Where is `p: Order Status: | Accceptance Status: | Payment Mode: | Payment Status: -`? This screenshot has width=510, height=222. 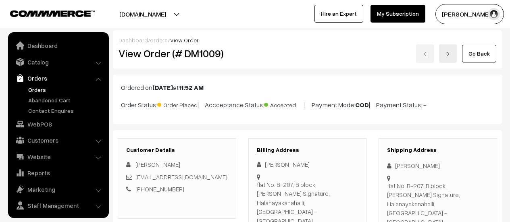 p: Order Status: | Accceptance Status: | Payment Mode: | Payment Status: - is located at coordinates (307, 104).